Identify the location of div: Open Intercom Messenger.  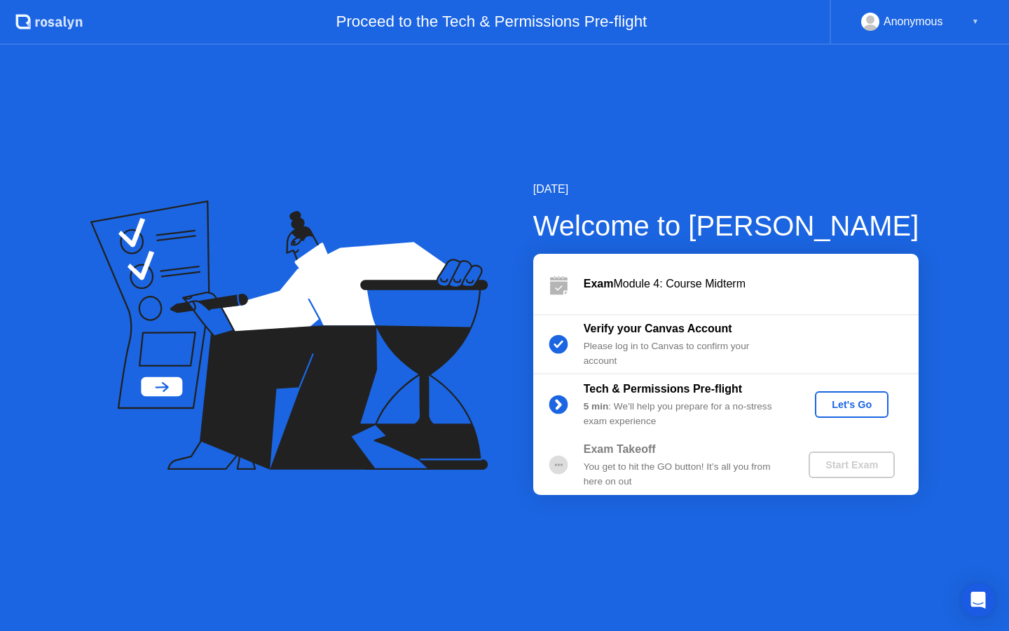
(978, 600).